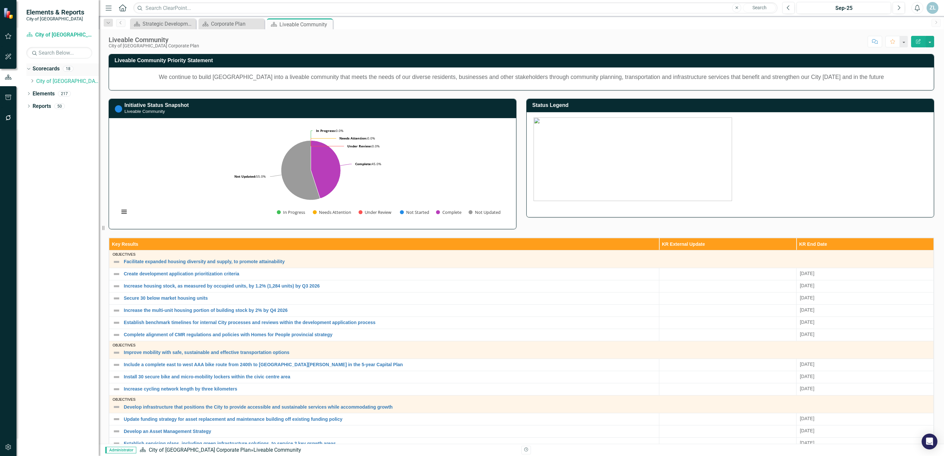 This screenshot has width=944, height=456. What do you see at coordinates (42, 106) in the screenshot?
I see `a: Reports` at bounding box center [42, 106].